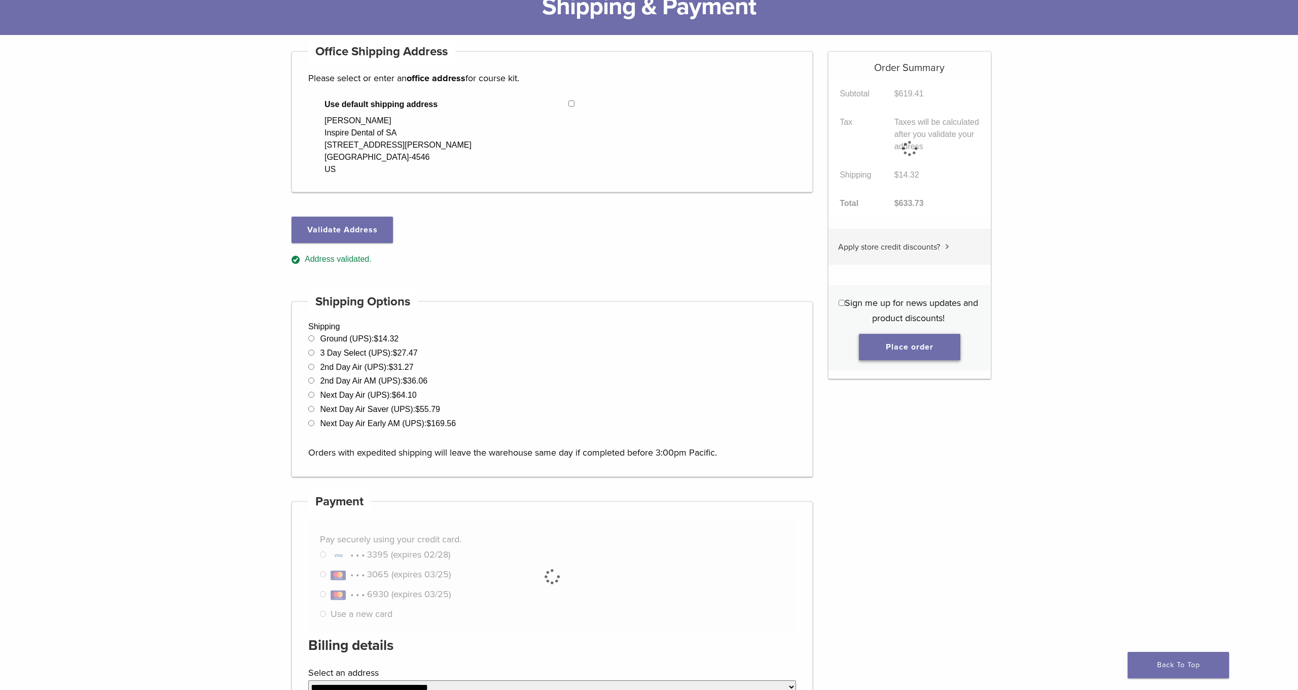  What do you see at coordinates (427, 409) in the screenshot?
I see `bdi: 55.79` at bounding box center [427, 409].